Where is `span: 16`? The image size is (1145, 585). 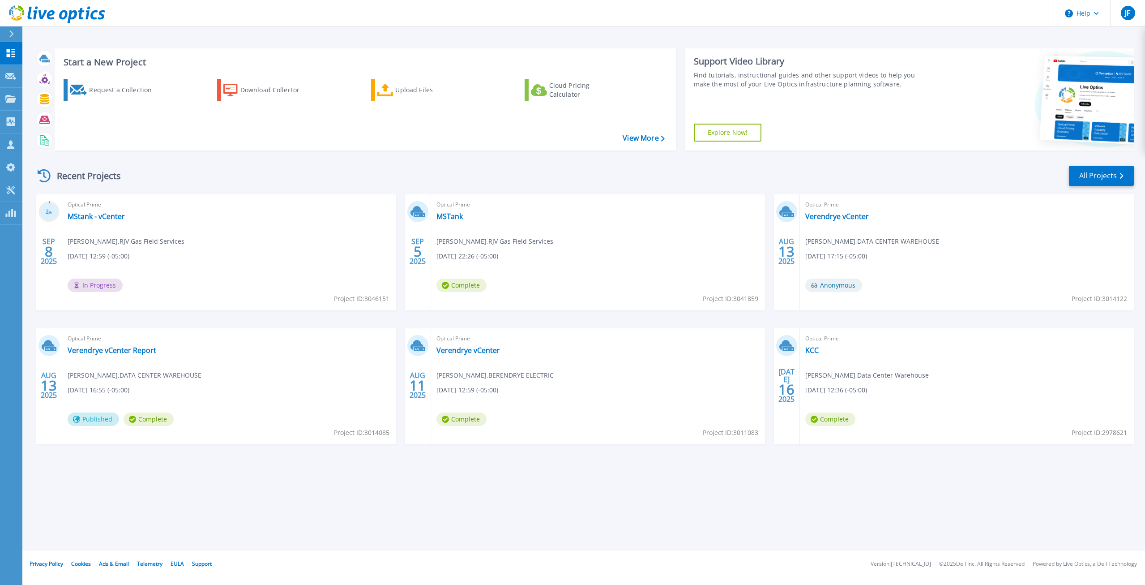 span: 16 is located at coordinates (787, 389).